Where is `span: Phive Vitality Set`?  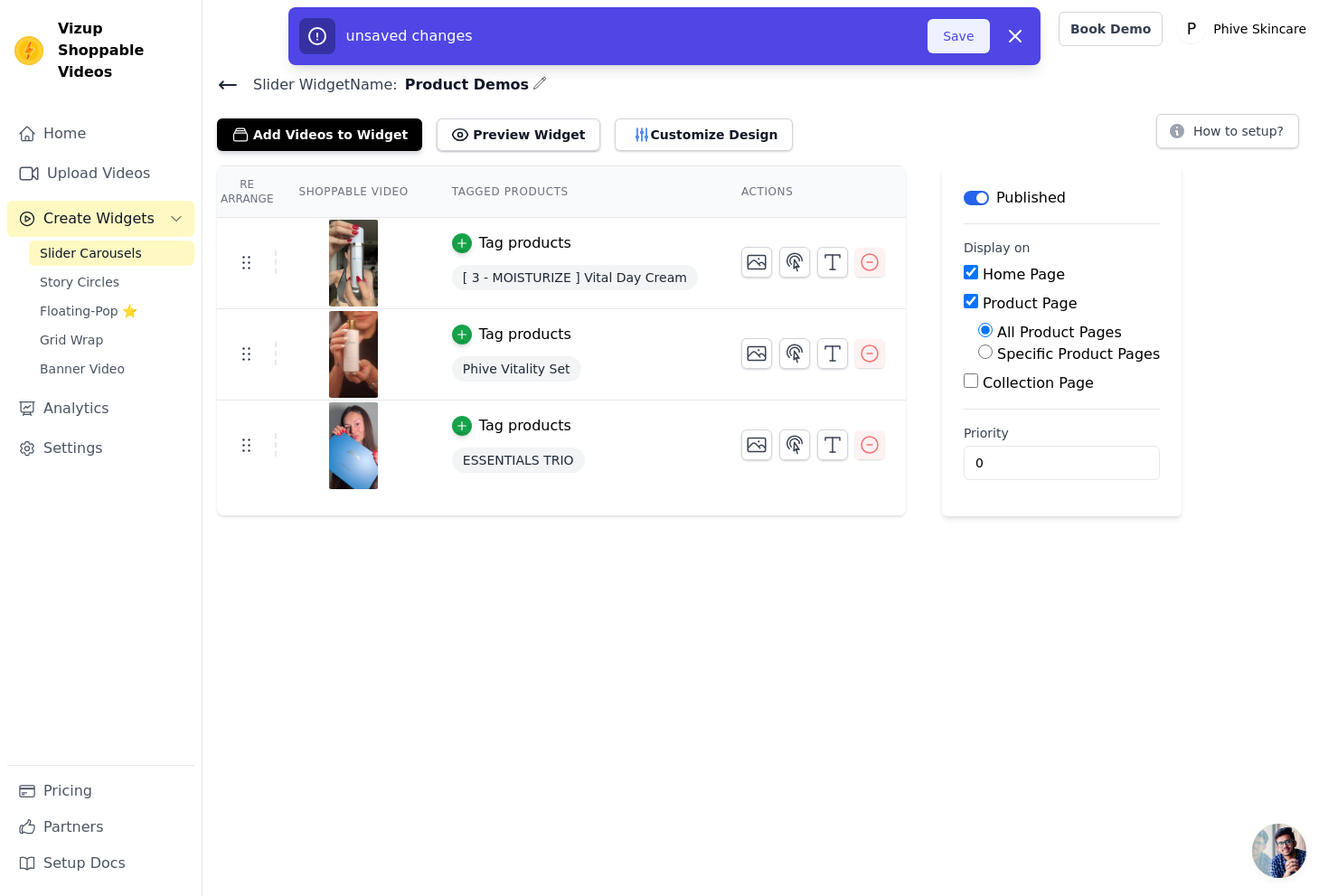
span: Phive Vitality Set is located at coordinates (517, 369).